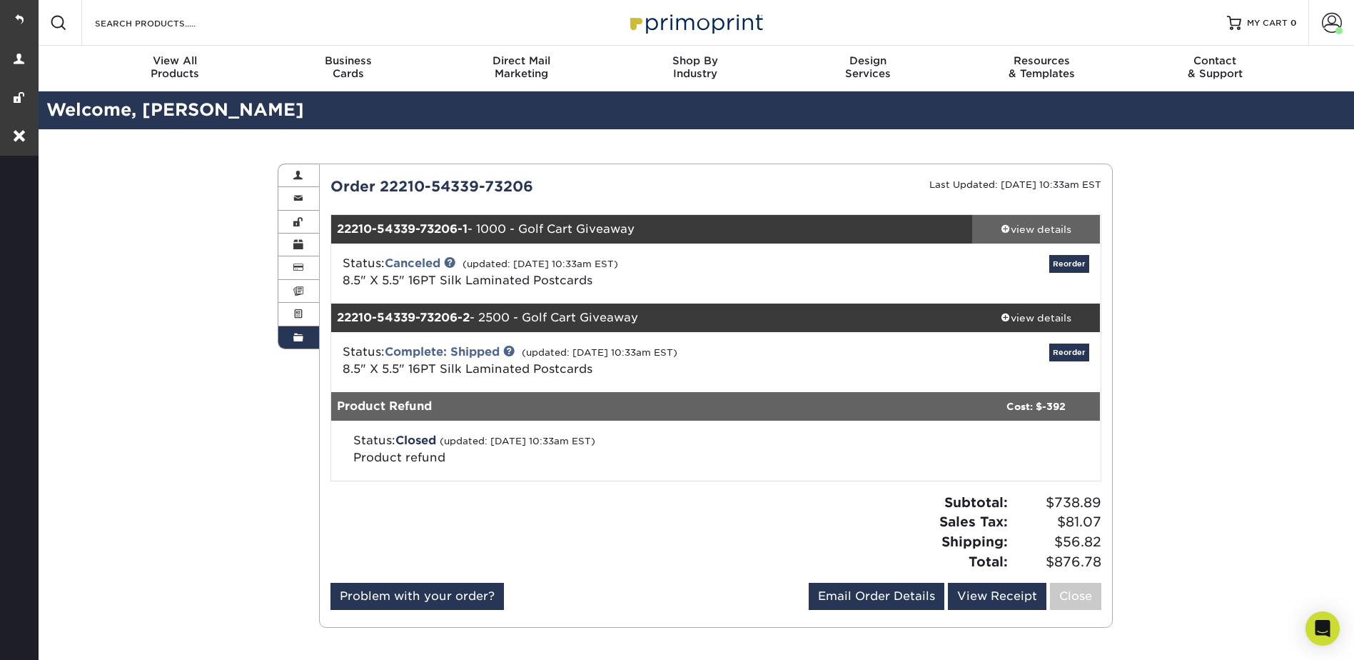  I want to click on div: Products, so click(175, 67).